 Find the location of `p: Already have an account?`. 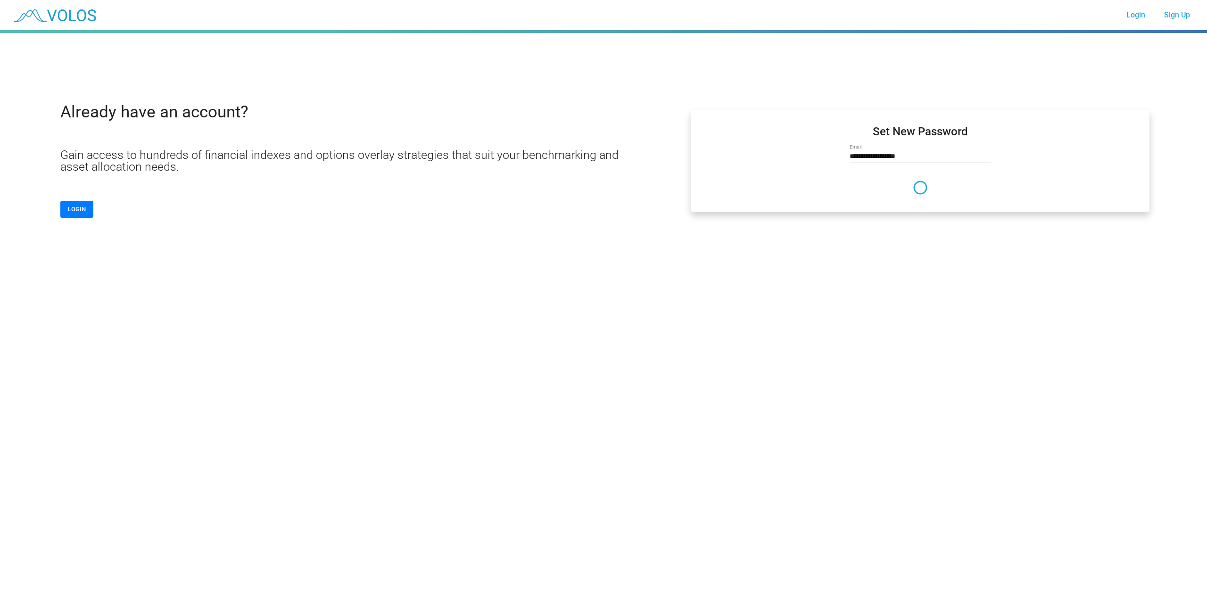

p: Already have an account? is located at coordinates (154, 112).